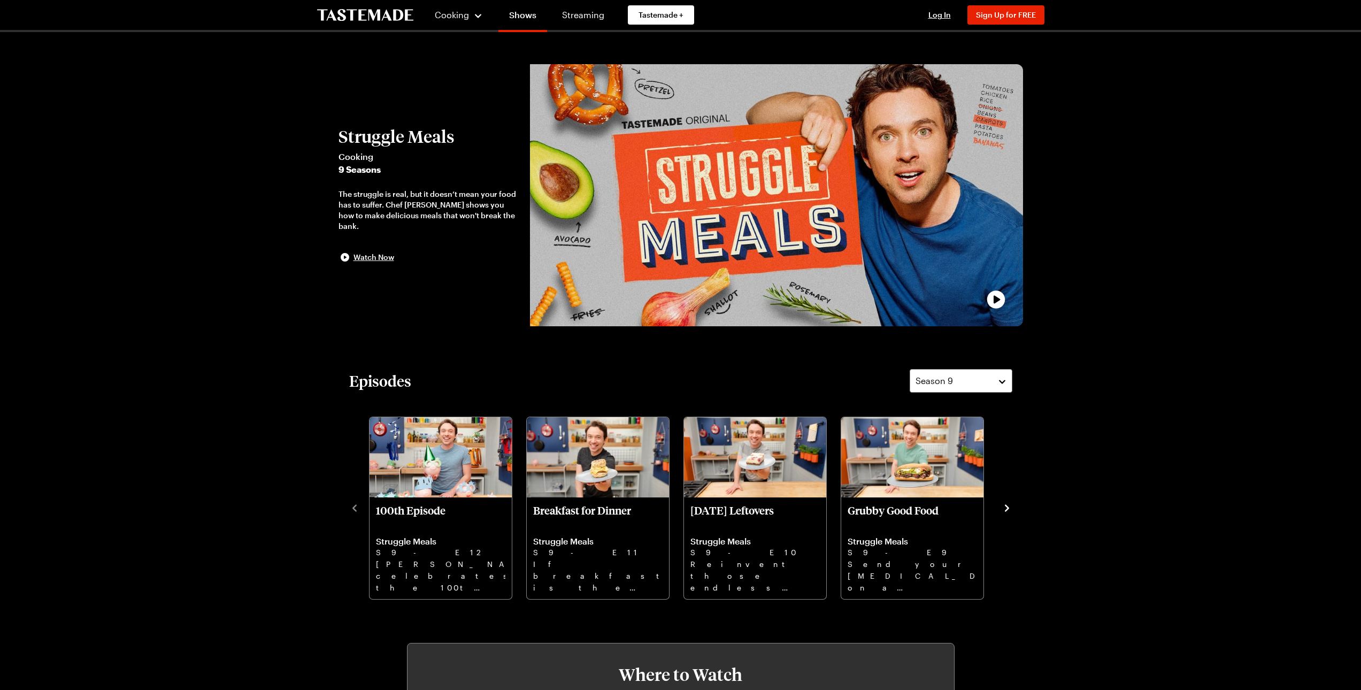  Describe the element at coordinates (776, 195) in the screenshot. I see `button: play trailer` at that location.